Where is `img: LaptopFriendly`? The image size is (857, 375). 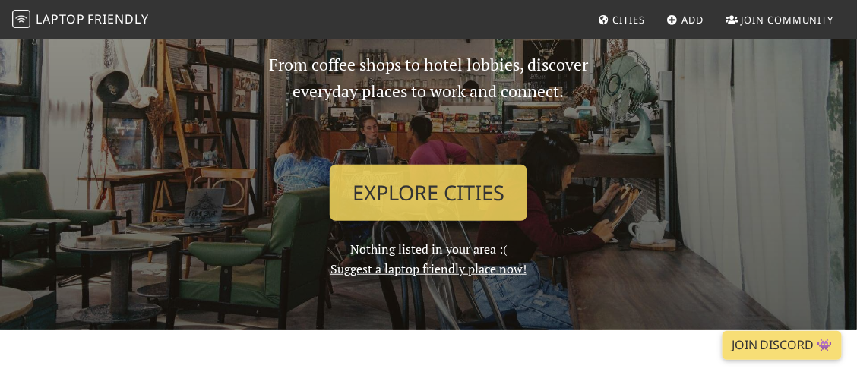
img: LaptopFriendly is located at coordinates (21, 19).